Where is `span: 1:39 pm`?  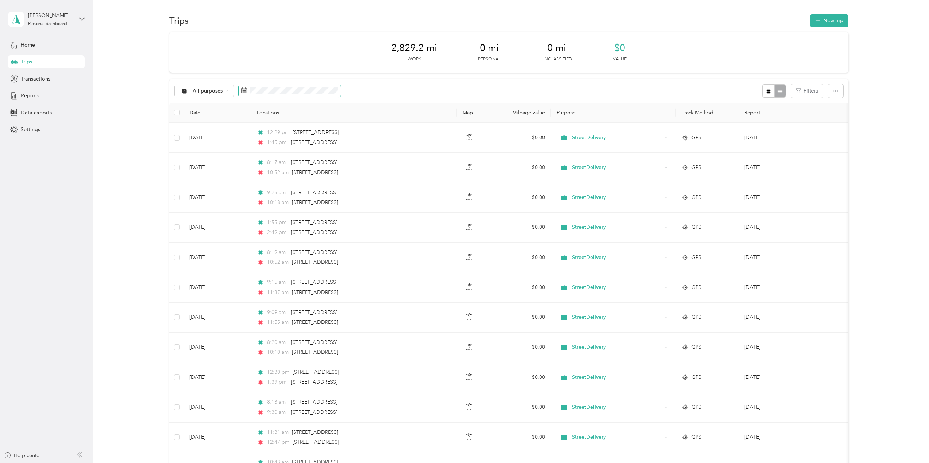 span: 1:39 pm is located at coordinates (277, 382).